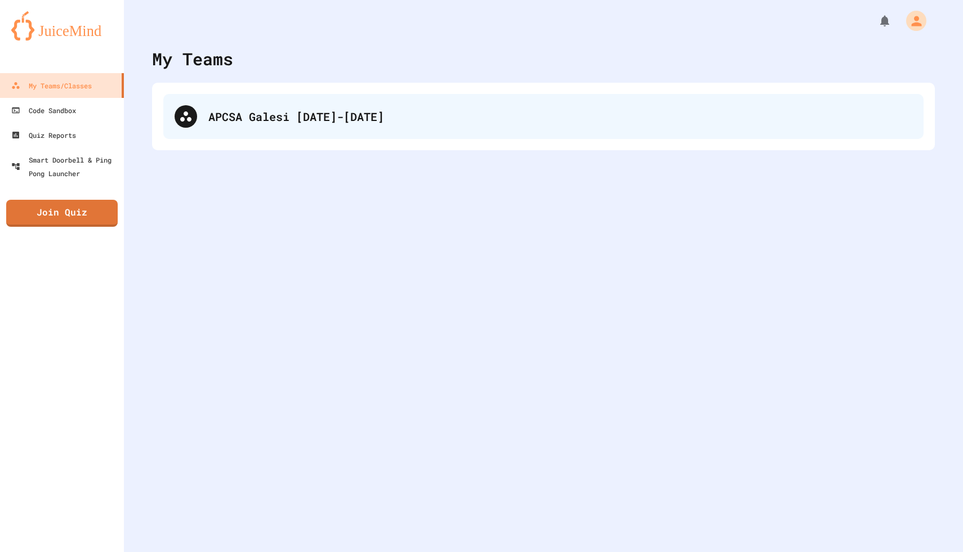  I want to click on div: My Notifications, so click(876, 21).